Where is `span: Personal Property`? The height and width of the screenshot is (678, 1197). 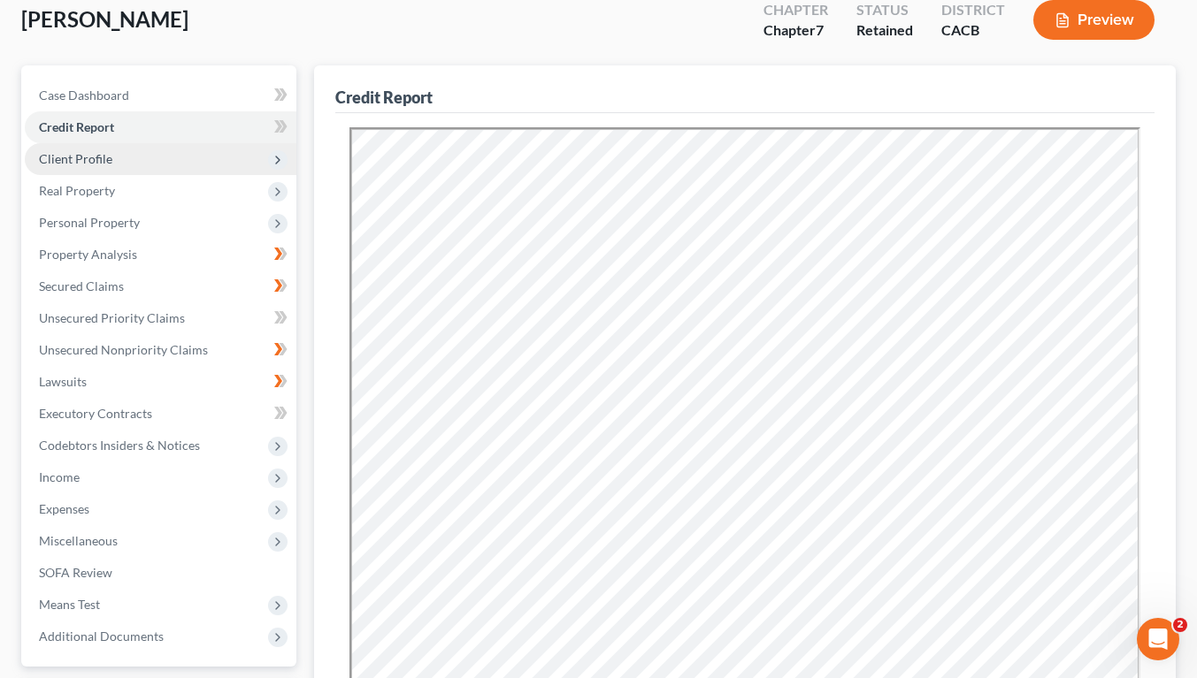
span: Personal Property is located at coordinates (89, 222).